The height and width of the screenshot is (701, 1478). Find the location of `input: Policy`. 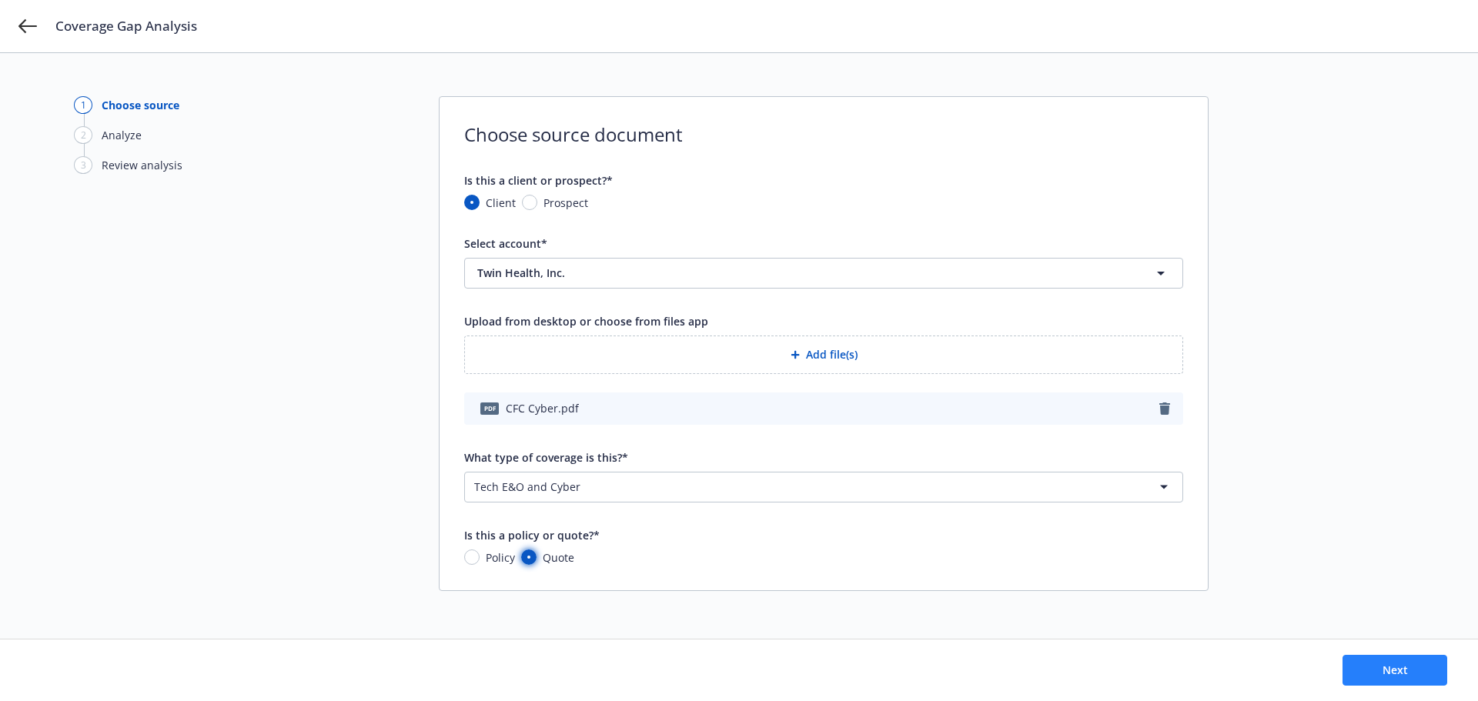

input: Policy is located at coordinates (472, 557).